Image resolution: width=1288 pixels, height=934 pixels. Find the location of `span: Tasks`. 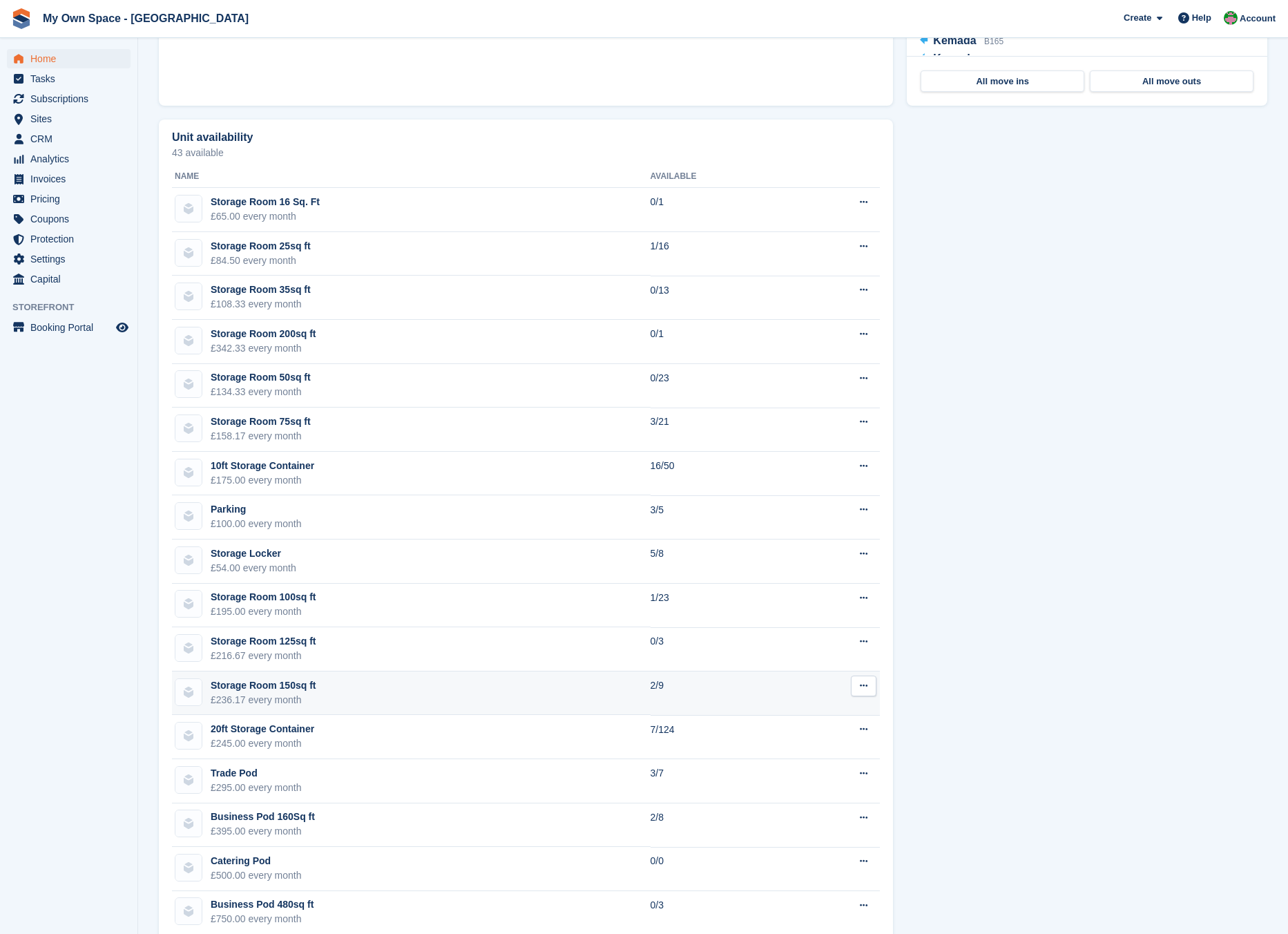

span: Tasks is located at coordinates (72, 79).